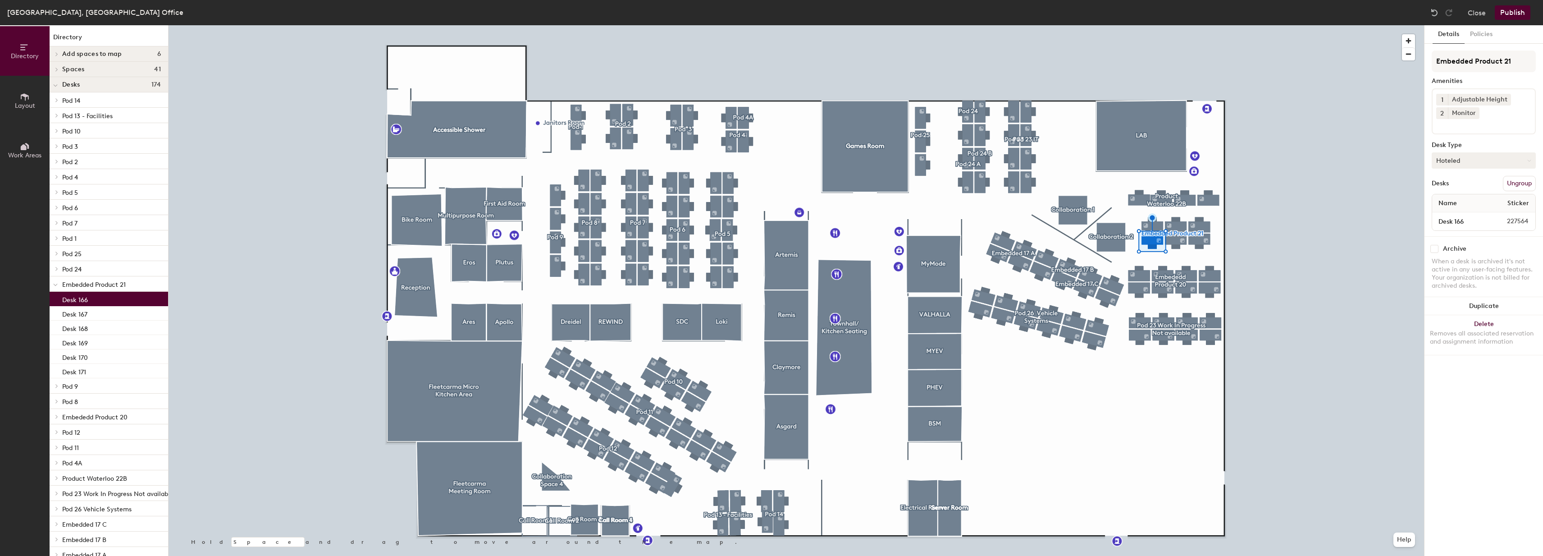 Image resolution: width=1543 pixels, height=556 pixels. Describe the element at coordinates (1481, 34) in the screenshot. I see `button: Policies` at that location.